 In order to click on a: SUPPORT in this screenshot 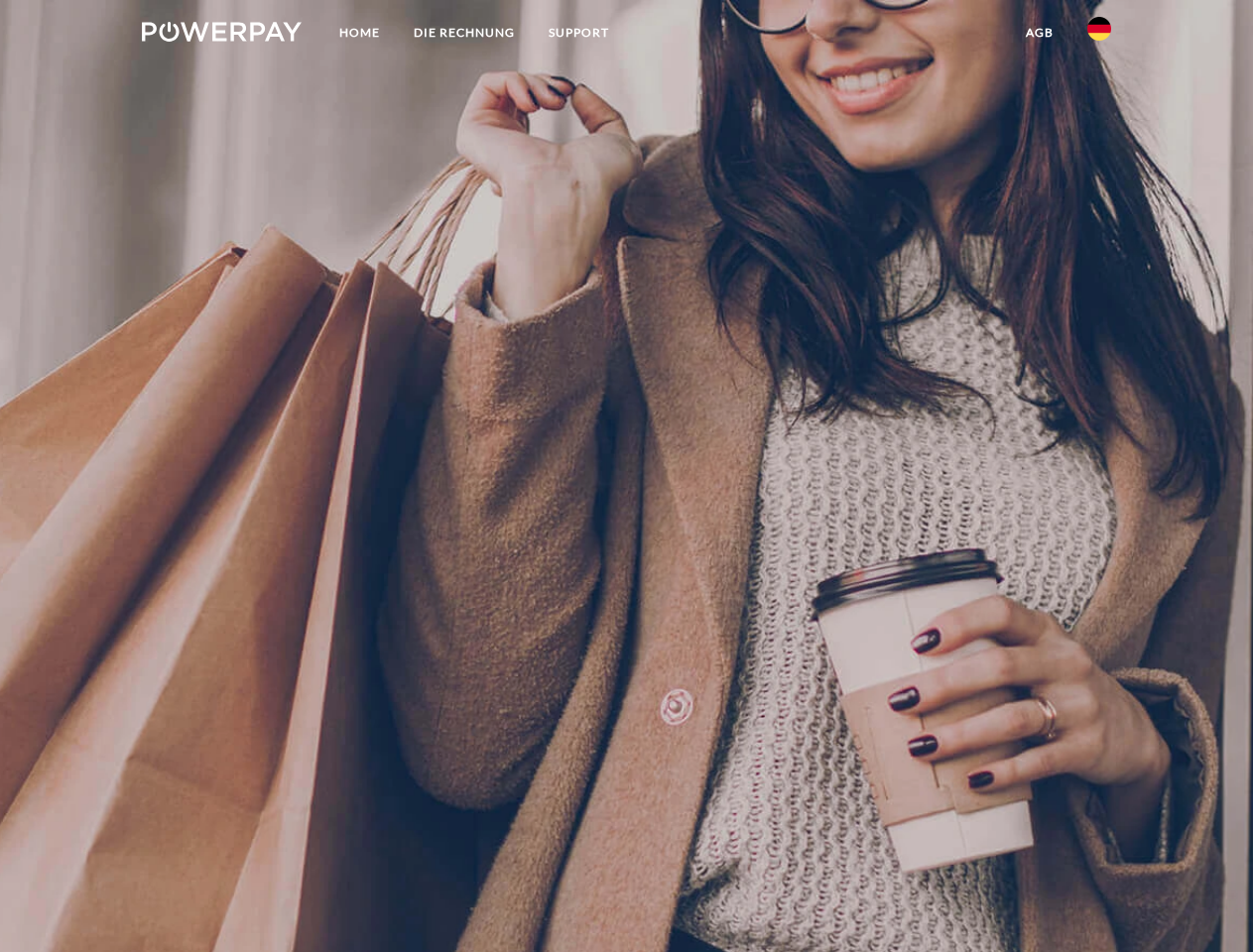, I will do `click(578, 33)`.